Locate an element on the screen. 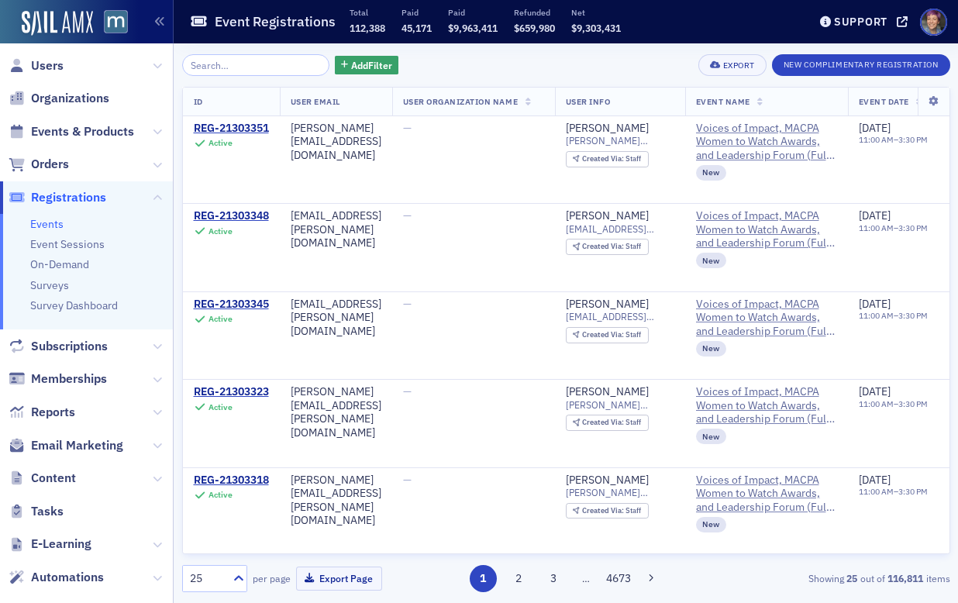 This screenshot has height=603, width=958. a: Memberships is located at coordinates (57, 379).